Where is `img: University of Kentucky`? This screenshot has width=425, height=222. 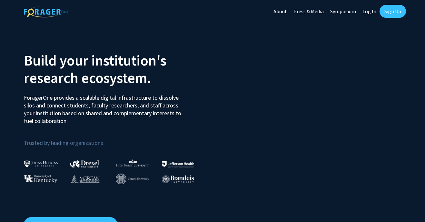 img: University of Kentucky is located at coordinates (41, 179).